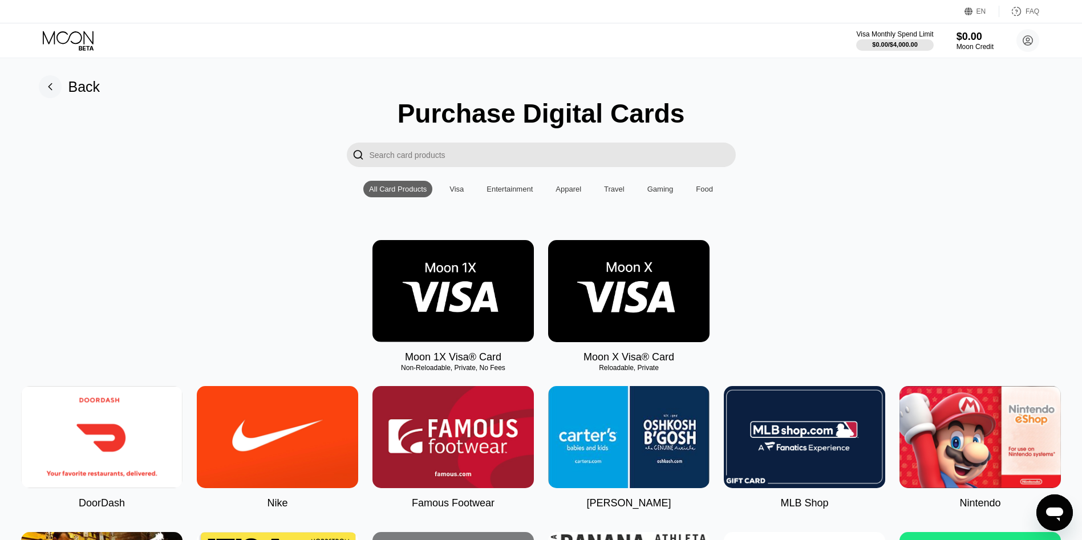 The height and width of the screenshot is (540, 1082). What do you see at coordinates (398, 189) in the screenshot?
I see `div: All Card Products` at bounding box center [398, 189].